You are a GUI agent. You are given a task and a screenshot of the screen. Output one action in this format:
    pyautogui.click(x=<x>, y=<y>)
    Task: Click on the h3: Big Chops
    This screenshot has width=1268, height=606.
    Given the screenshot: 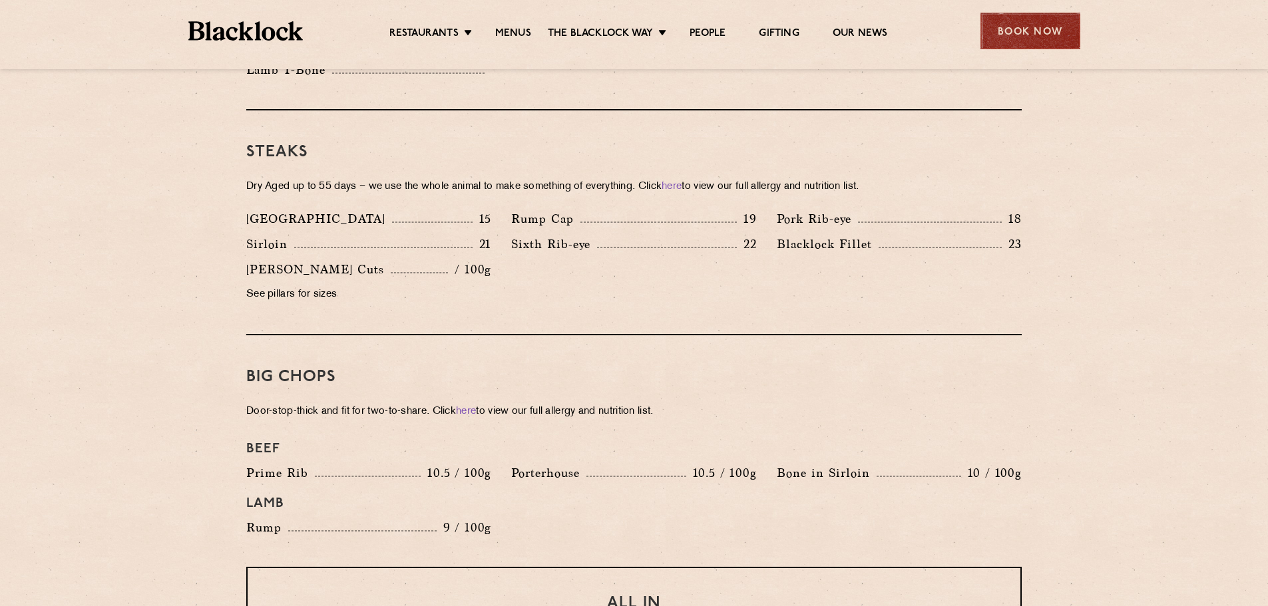 What is the action you would take?
    pyautogui.click(x=634, y=377)
    